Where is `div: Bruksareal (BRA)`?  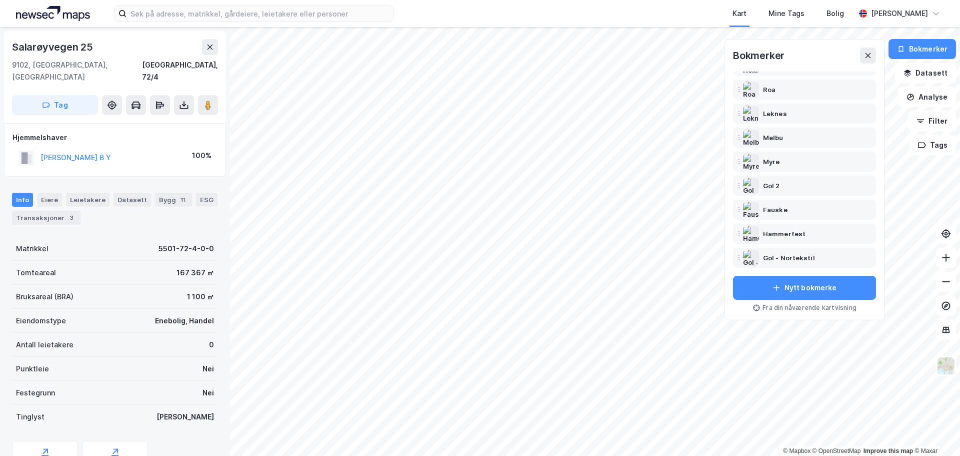 div: Bruksareal (BRA) is located at coordinates (45, 297).